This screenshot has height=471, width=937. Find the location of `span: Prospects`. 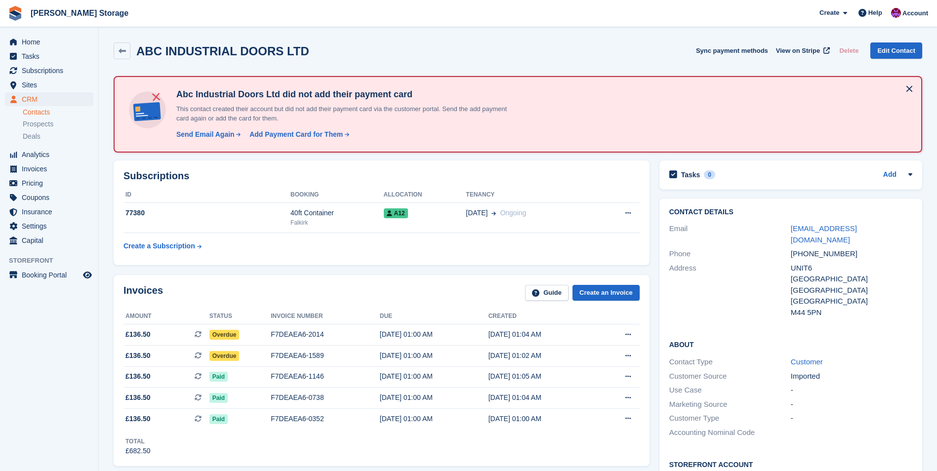

span: Prospects is located at coordinates (38, 124).